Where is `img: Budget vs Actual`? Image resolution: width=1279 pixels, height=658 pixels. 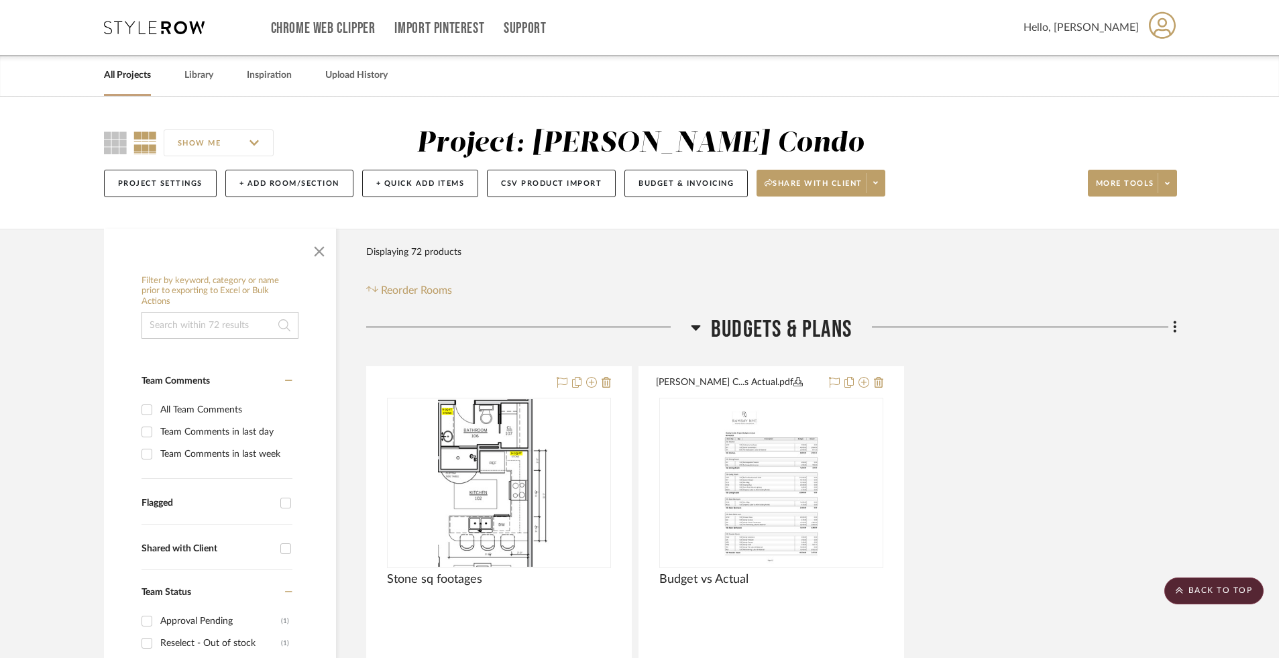
img: Budget vs Actual is located at coordinates (771, 483).